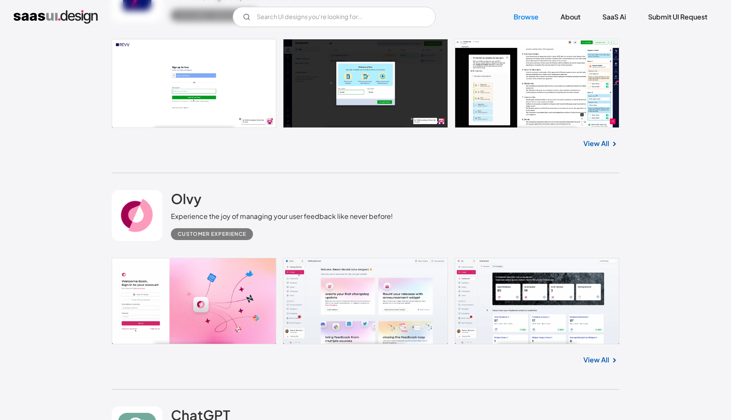 This screenshot has height=420, width=731. What do you see at coordinates (570, 17) in the screenshot?
I see `a: About` at bounding box center [570, 17].